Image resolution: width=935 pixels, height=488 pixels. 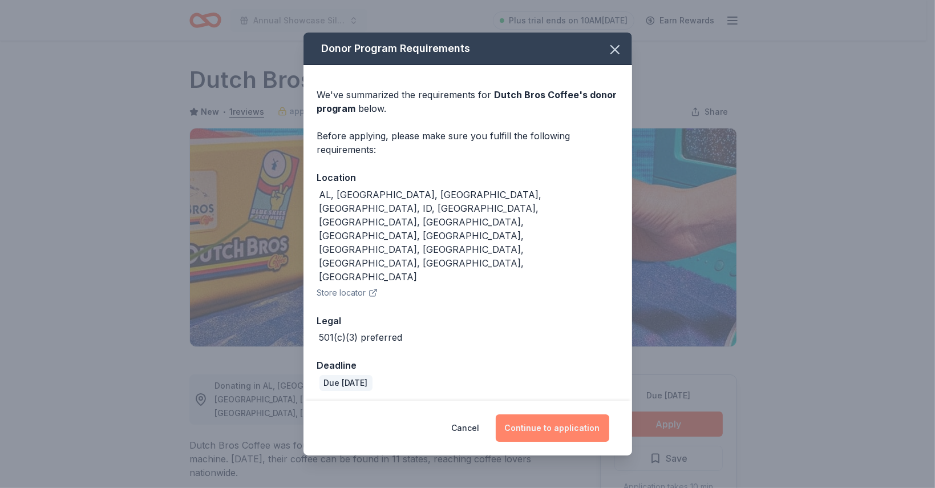 I want to click on div: Before applying, please make sure you fulfill the following requirements:, so click(x=468, y=143).